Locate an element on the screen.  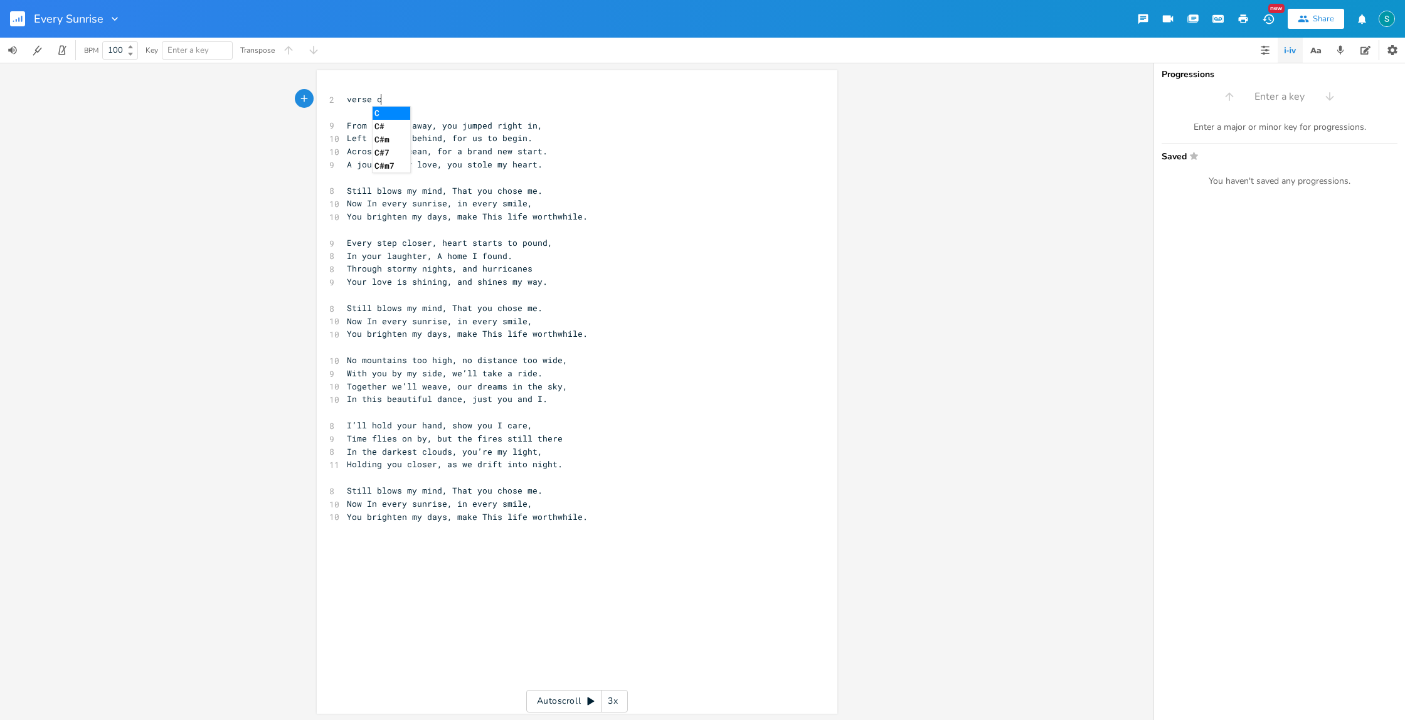
span: Every Sunrise is located at coordinates (68, 19).